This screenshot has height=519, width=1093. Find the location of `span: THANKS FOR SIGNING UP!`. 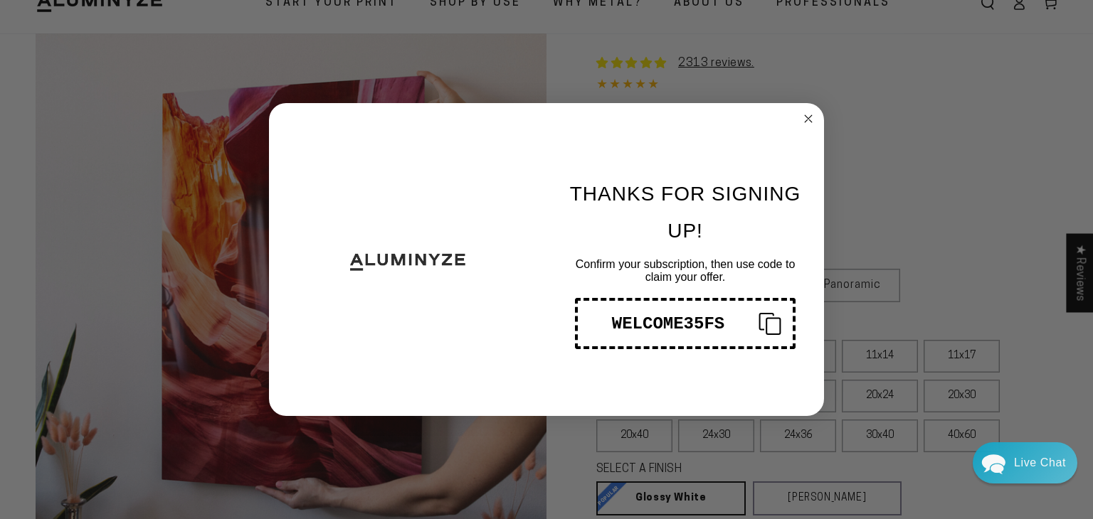

span: THANKS FOR SIGNING UP! is located at coordinates (685, 212).